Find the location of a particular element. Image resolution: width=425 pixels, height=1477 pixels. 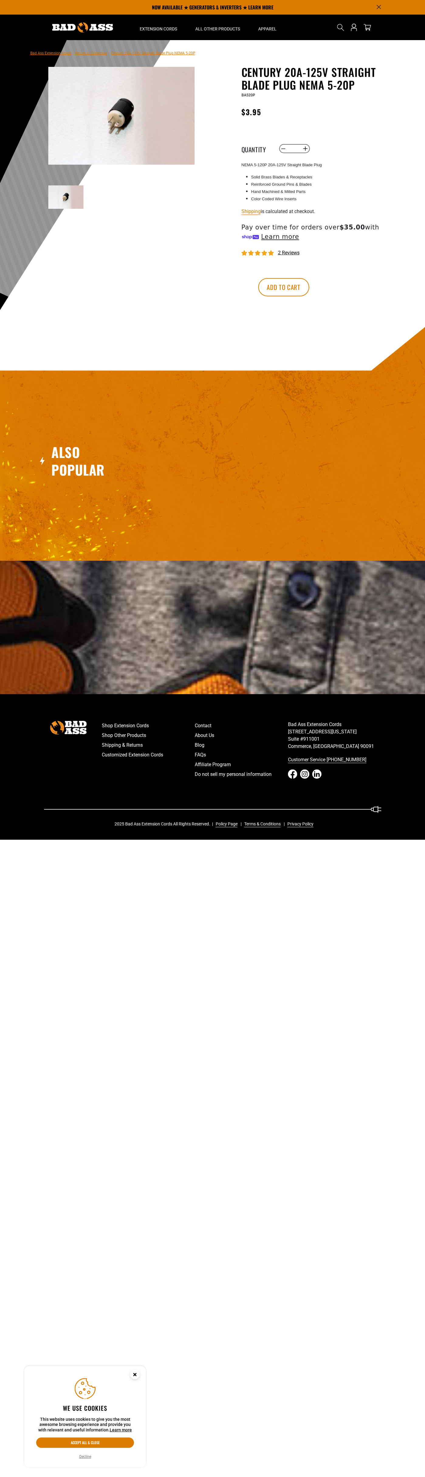

span: All Other Products is located at coordinates (218, 29).